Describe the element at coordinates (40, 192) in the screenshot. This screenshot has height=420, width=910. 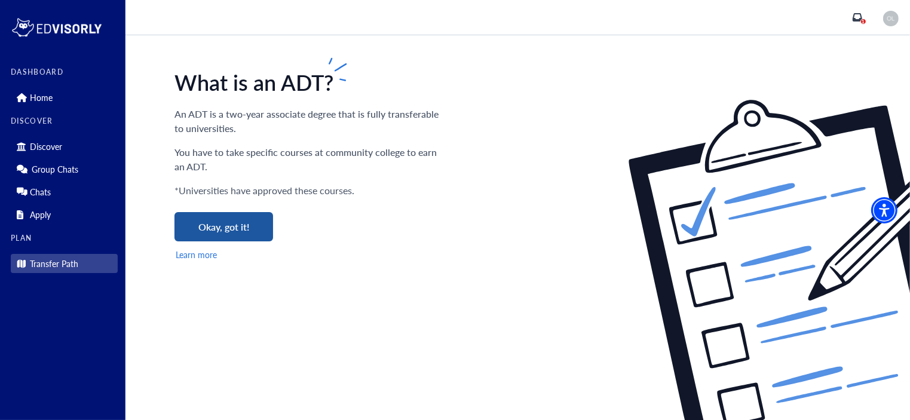
I see `p: Chats` at that location.